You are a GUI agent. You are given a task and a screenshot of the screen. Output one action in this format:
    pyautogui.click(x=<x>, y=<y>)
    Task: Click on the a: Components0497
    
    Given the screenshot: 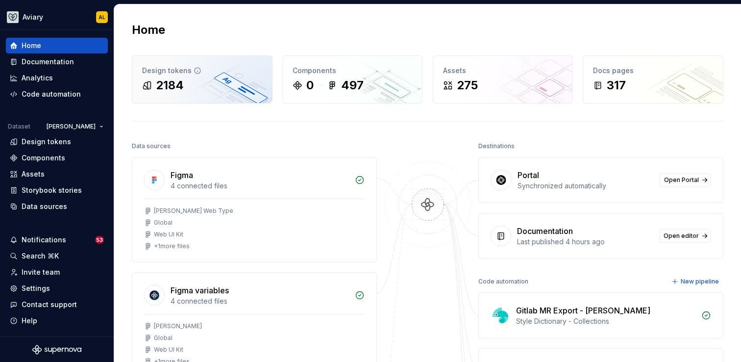 What is the action you would take?
    pyautogui.click(x=352, y=79)
    